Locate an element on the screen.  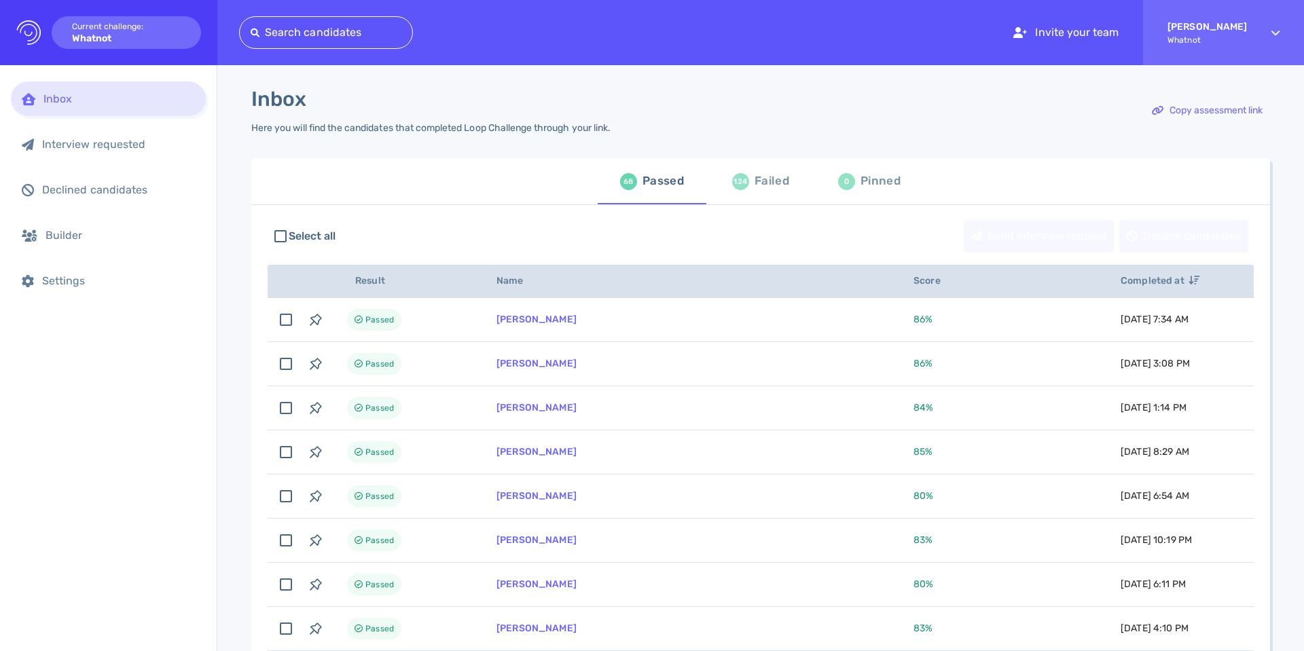
div: 124 is located at coordinates (740, 181).